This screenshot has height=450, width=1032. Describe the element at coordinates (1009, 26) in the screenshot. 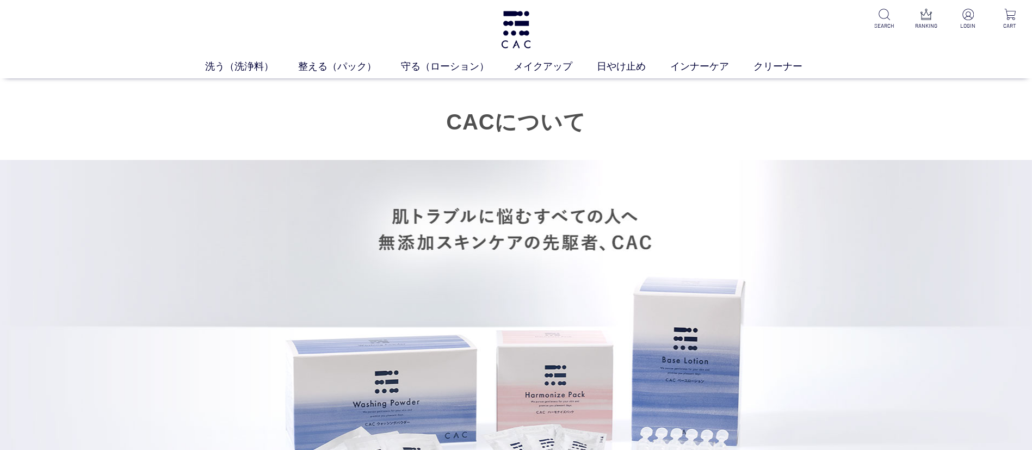

I see `p: CART` at that location.